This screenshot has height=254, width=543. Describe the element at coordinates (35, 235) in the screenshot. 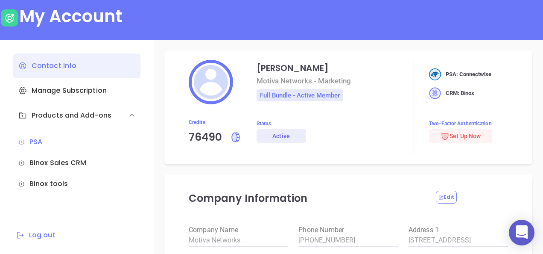

I see `button: Log out` at that location.